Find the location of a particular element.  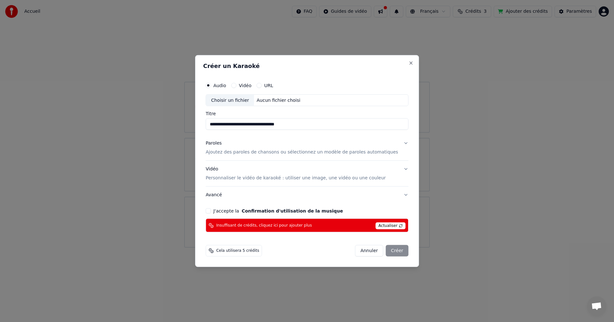

div: Choisir un fichier is located at coordinates (230, 100).